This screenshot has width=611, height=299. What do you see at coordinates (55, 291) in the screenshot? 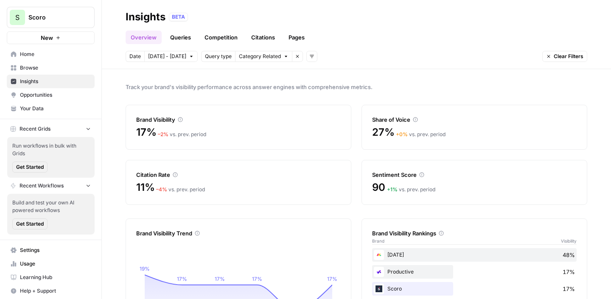
I see `span: Help + Support` at bounding box center [55, 291].